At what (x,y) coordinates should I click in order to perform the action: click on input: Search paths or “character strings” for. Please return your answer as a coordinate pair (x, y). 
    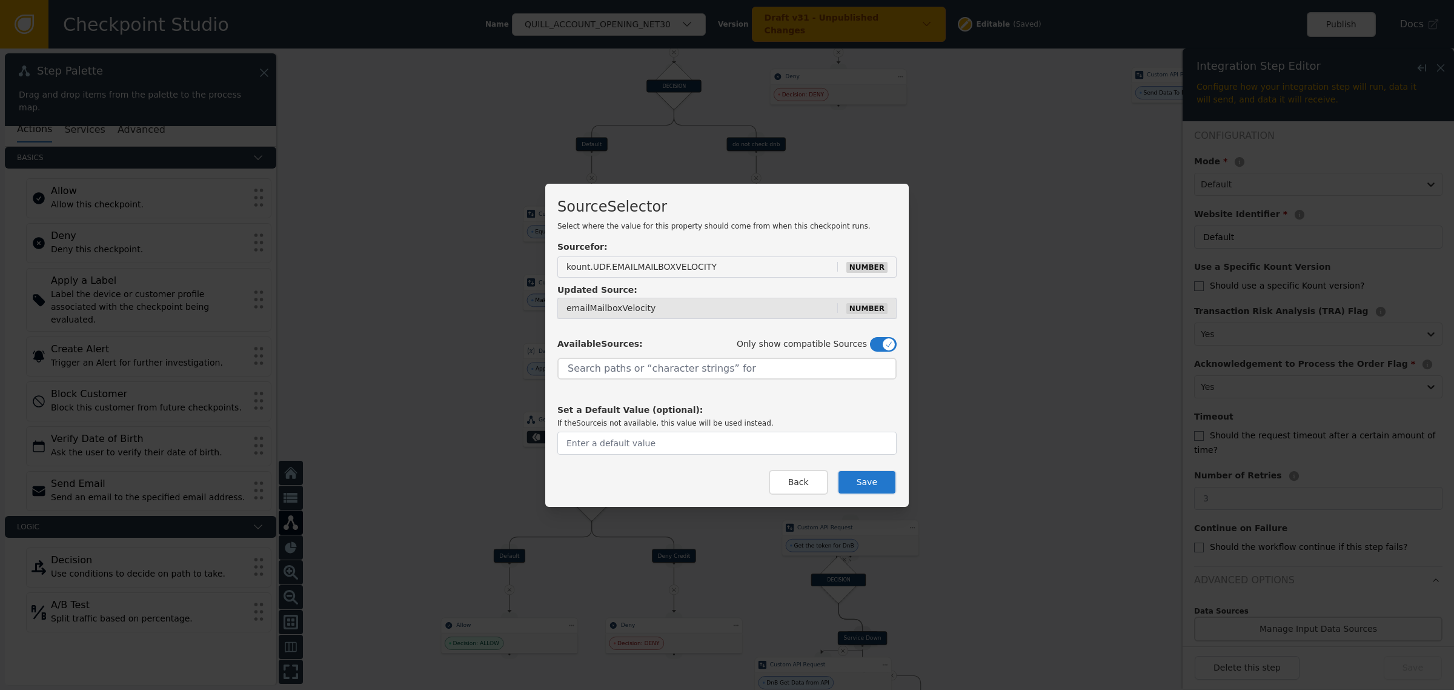
    Looking at the image, I should click on (727, 368).